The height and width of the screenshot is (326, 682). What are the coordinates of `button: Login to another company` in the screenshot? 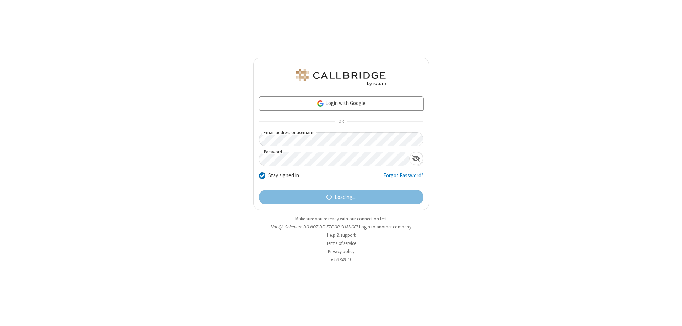 It's located at (385, 226).